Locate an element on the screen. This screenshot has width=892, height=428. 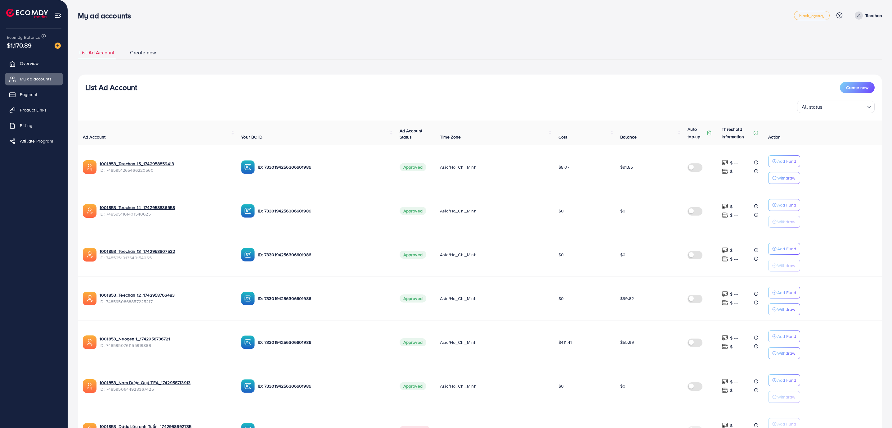
a: logo is located at coordinates (27, 13).